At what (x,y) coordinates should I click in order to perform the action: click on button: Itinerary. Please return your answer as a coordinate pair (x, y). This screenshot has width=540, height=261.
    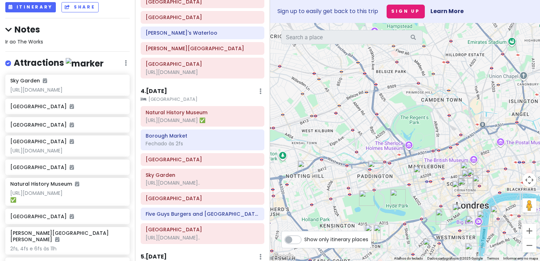
    Looking at the image, I should click on (30, 7).